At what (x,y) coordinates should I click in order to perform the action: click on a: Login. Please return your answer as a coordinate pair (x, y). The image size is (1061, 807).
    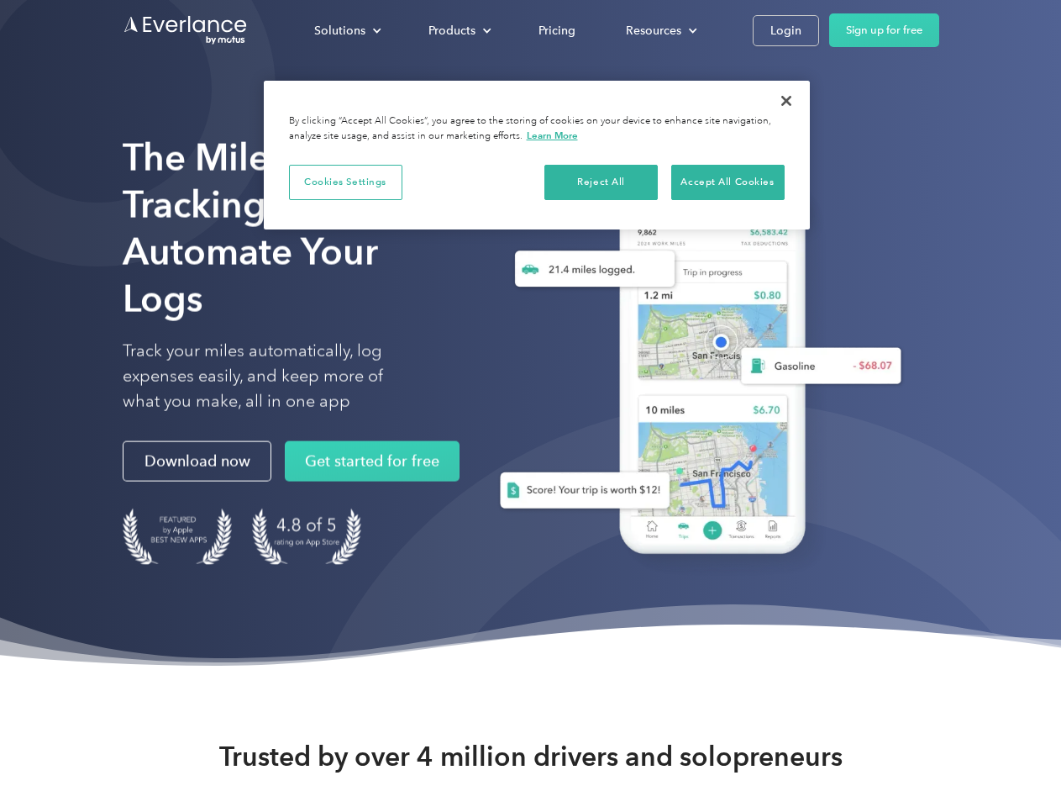
    Looking at the image, I should click on (786, 30).